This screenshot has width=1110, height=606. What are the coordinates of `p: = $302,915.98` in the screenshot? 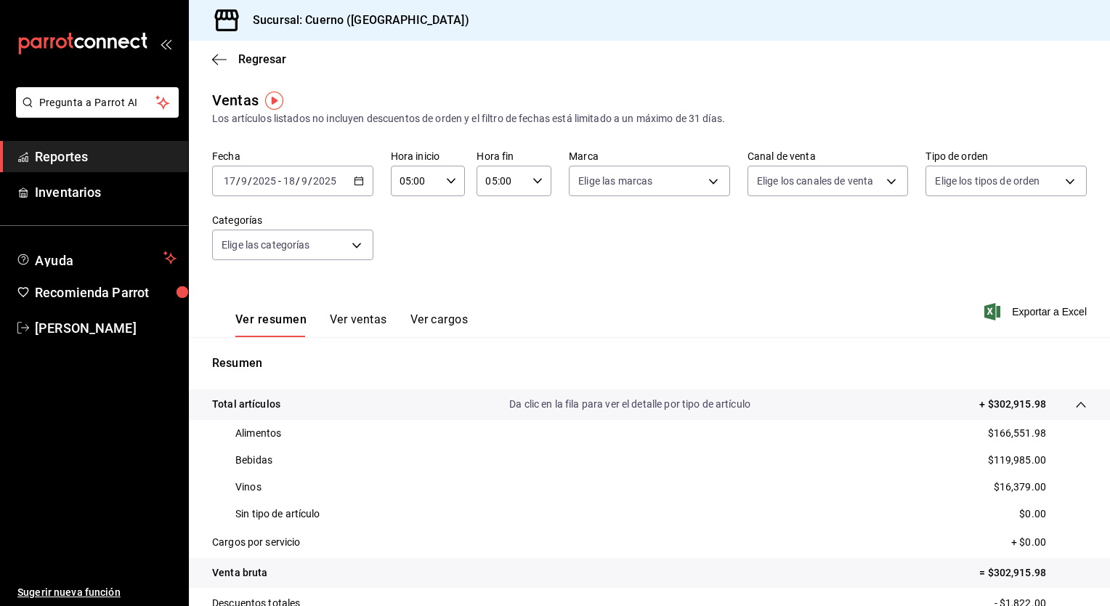 It's located at (1033, 572).